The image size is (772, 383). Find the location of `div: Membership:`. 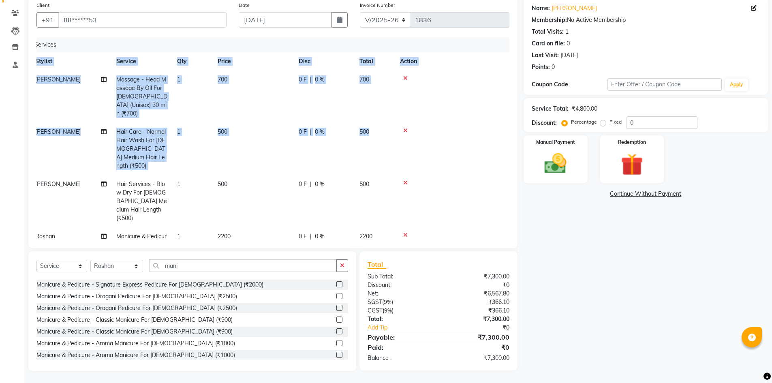

div: Membership: is located at coordinates (549, 20).